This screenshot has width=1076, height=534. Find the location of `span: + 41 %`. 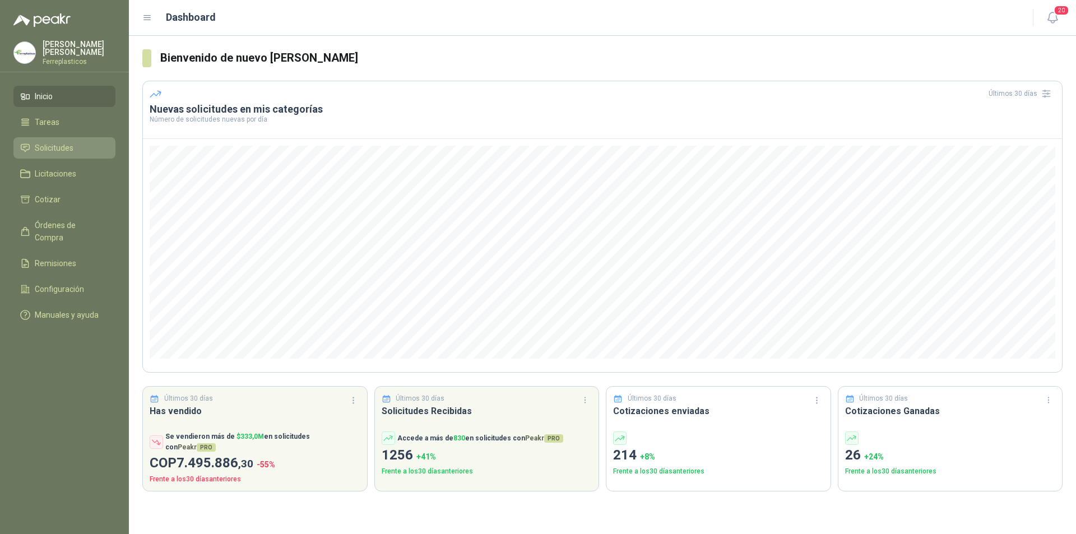

span: + 41 % is located at coordinates (426, 457).